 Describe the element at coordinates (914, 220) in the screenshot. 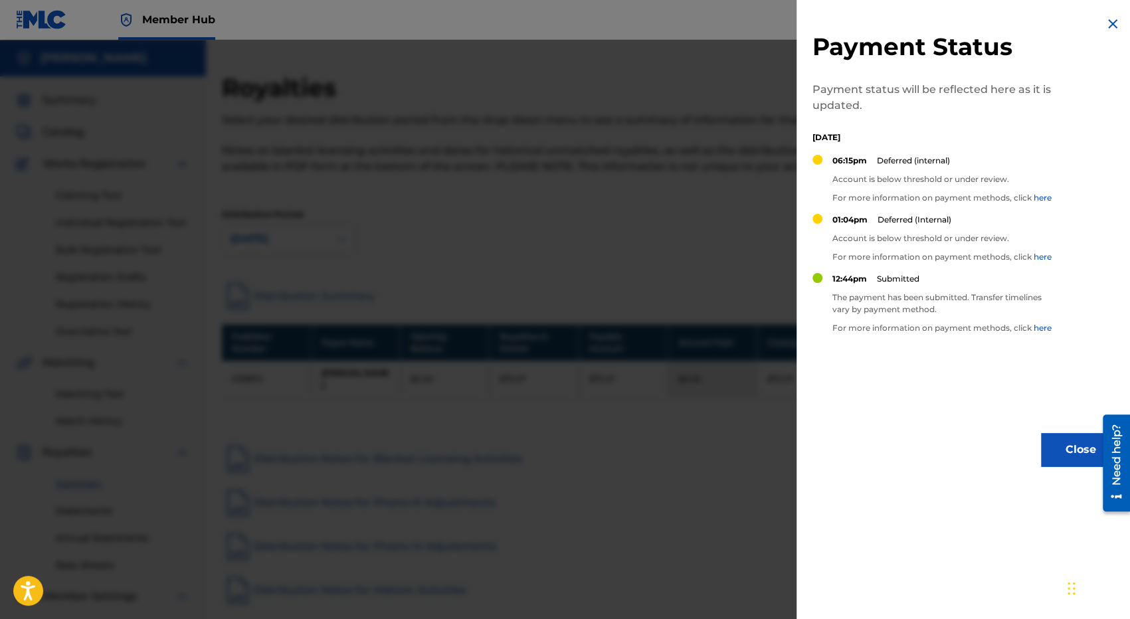

I see `p: Deferred (Internal)` at that location.